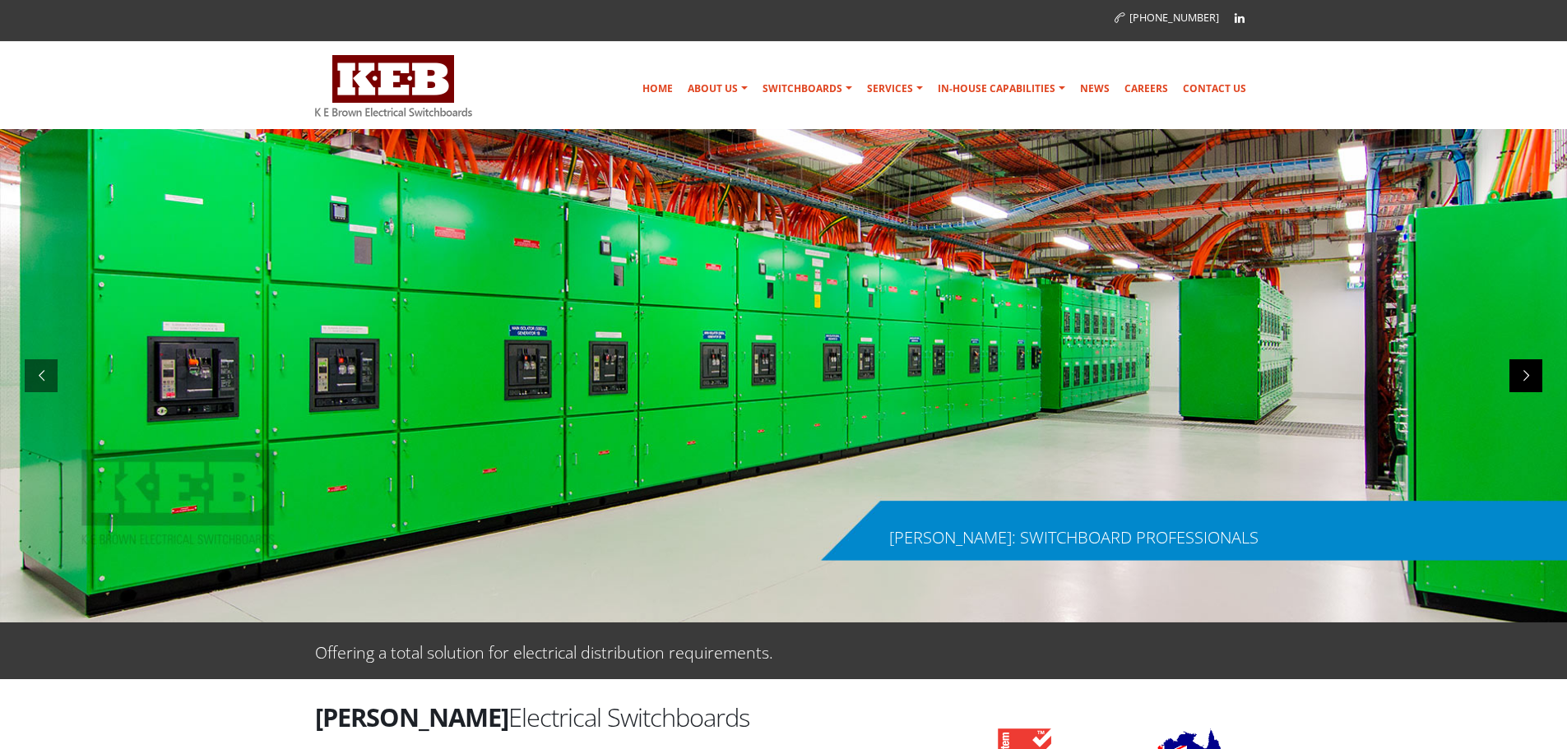 The width and height of the screenshot is (1567, 749). I want to click on a: Careers, so click(1146, 89).